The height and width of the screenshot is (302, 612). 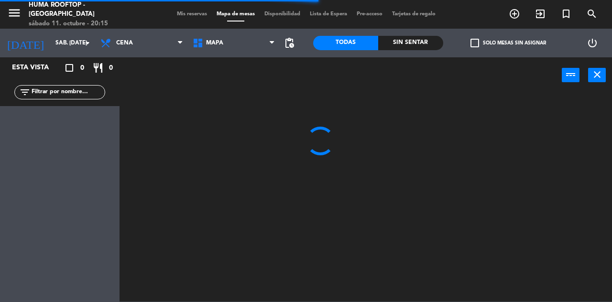 What do you see at coordinates (124, 43) in the screenshot?
I see `span: Cena` at bounding box center [124, 43].